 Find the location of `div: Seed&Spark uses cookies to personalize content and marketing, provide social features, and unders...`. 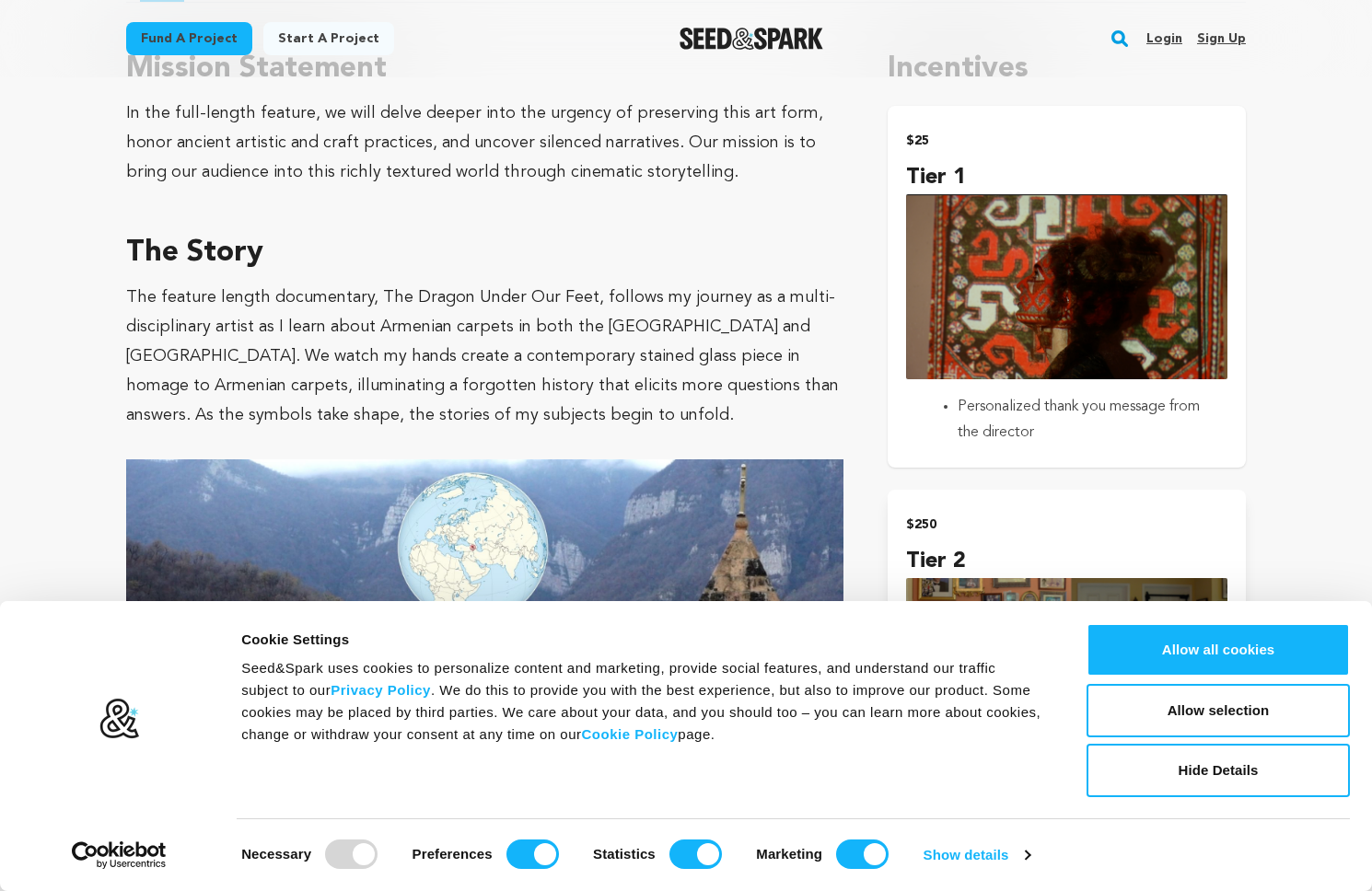

div: Seed&Spark uses cookies to personalize content and marketing, provide social features, and unders... is located at coordinates (642, 701).